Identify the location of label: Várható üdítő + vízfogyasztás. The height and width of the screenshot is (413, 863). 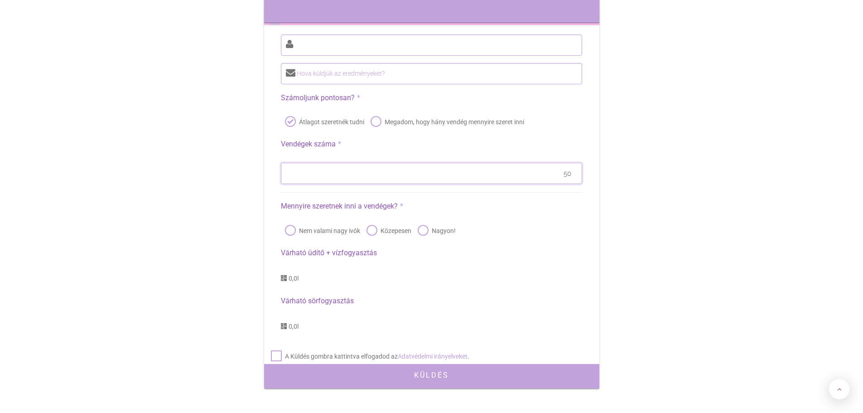
(431, 253).